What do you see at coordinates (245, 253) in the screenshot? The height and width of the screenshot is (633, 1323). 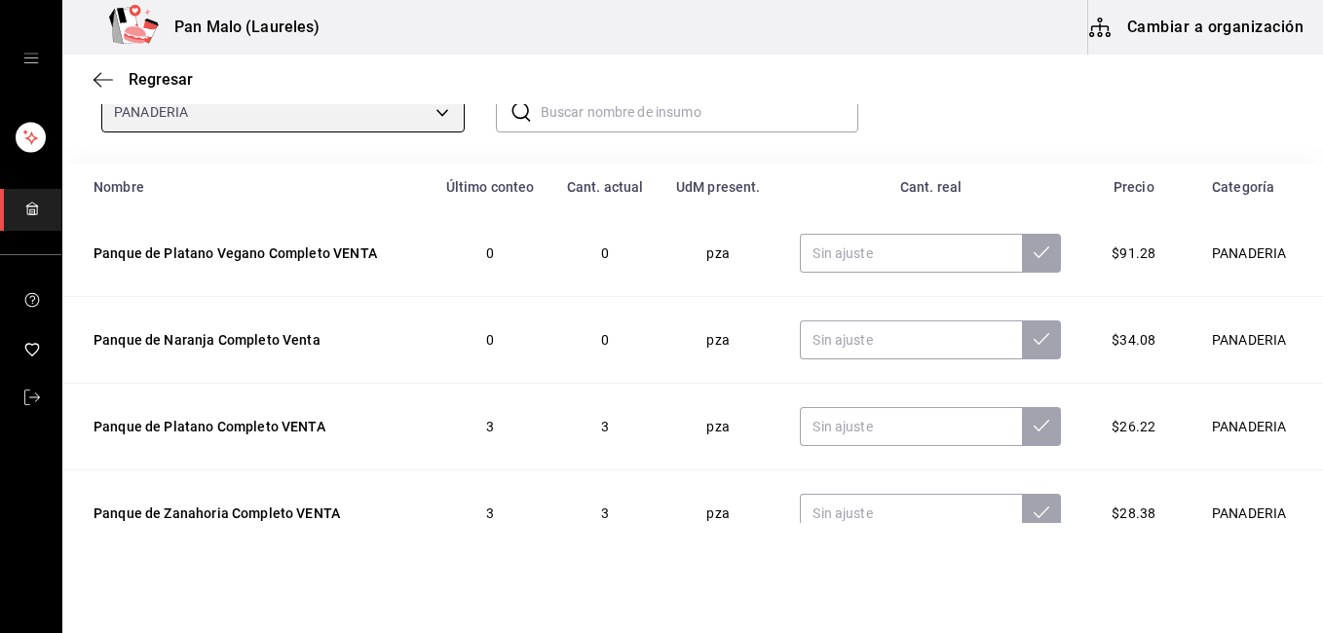 I see `td: Panque de Platano Vegano Completo VENTA` at bounding box center [245, 253].